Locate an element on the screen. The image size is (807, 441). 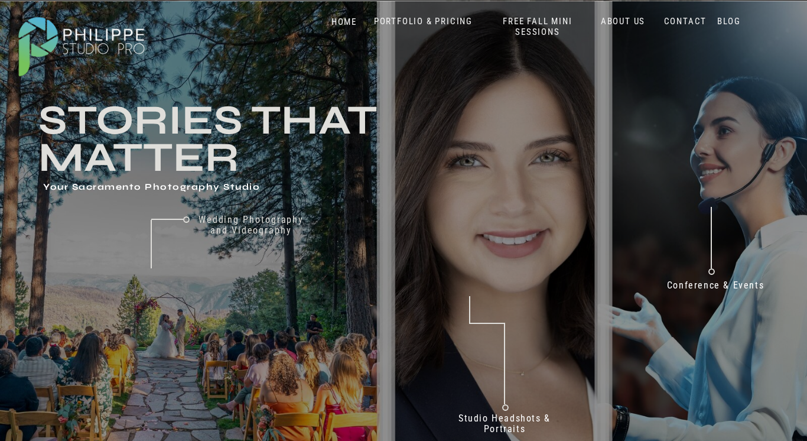
a: Conference & Events is located at coordinates (716, 288).